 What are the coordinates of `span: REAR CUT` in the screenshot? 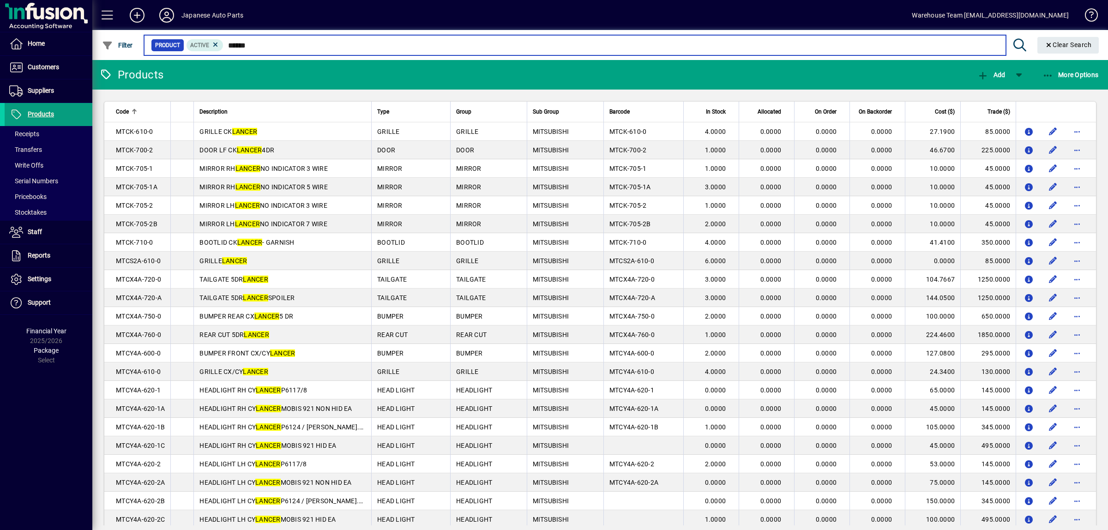 It's located at (392, 335).